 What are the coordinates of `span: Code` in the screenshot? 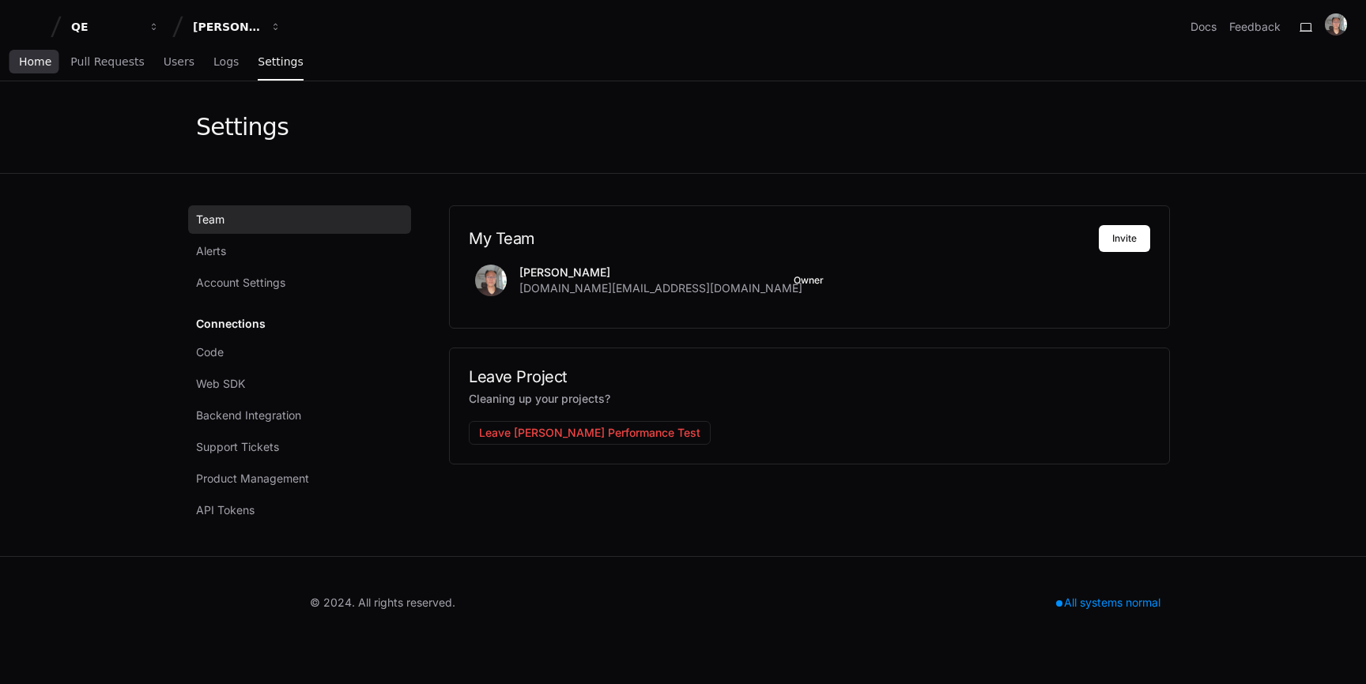 It's located at (209, 352).